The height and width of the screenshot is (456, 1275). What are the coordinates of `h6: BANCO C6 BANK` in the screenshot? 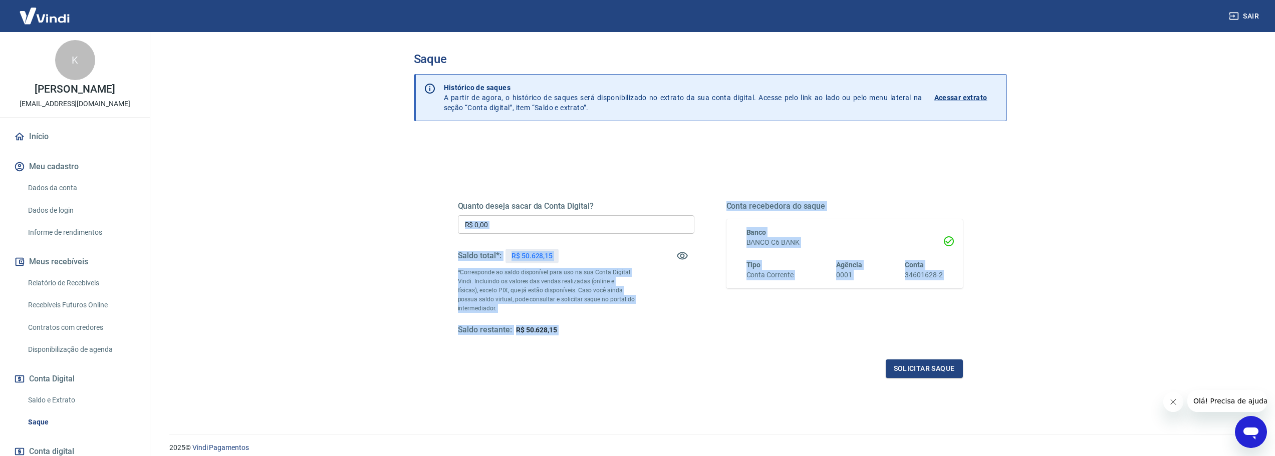 It's located at (845, 242).